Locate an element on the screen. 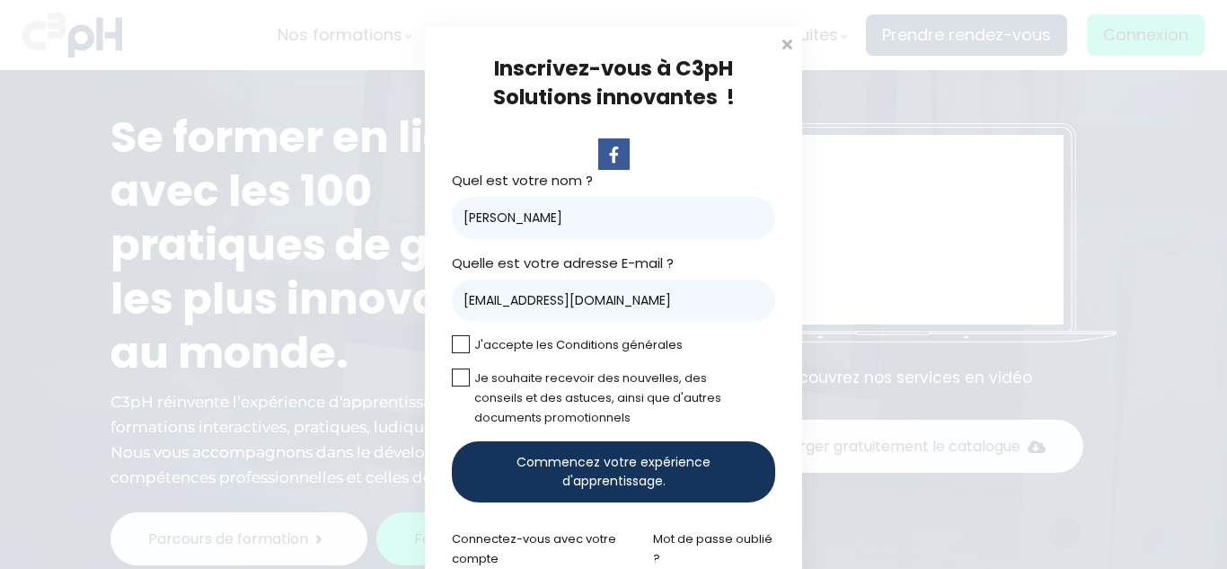 The height and width of the screenshot is (569, 1227). a: Mot de passe oublié ? is located at coordinates (712, 548).